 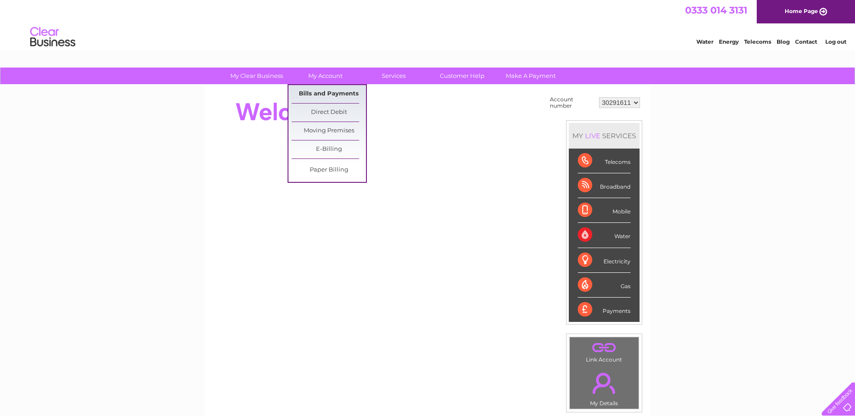 What do you see at coordinates (604, 285) in the screenshot?
I see `div: Gas` at bounding box center [604, 285].